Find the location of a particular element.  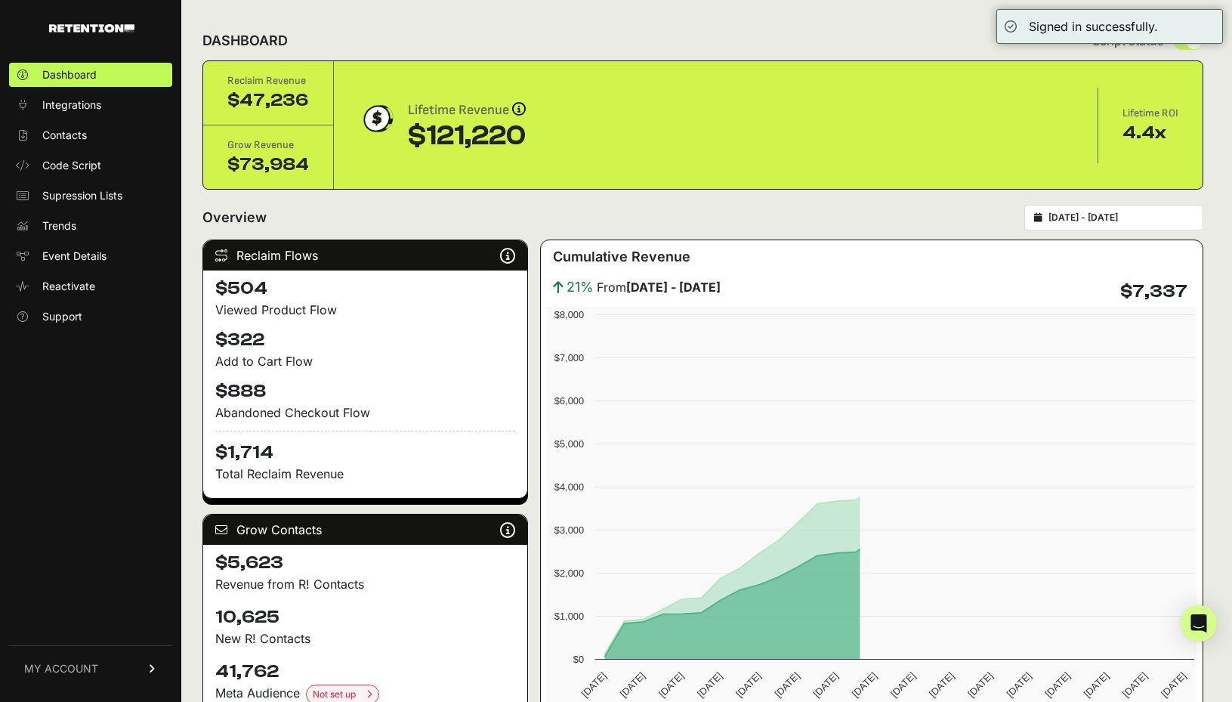

span: Integrations is located at coordinates (72, 105).